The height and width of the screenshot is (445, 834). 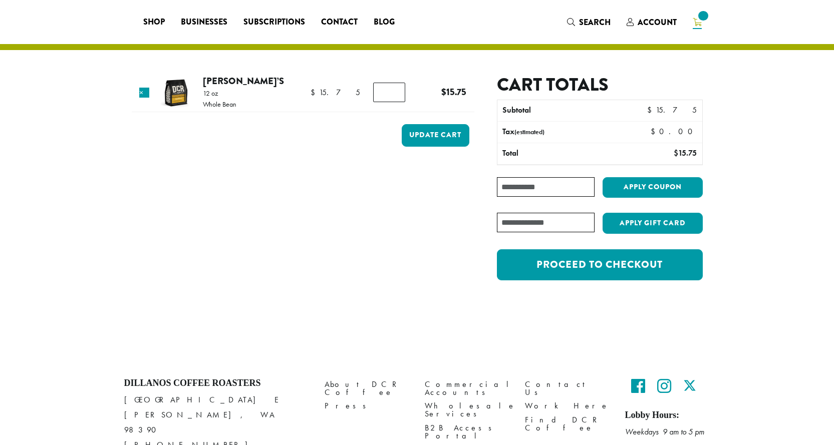 I want to click on p: Whole Bean, so click(x=219, y=104).